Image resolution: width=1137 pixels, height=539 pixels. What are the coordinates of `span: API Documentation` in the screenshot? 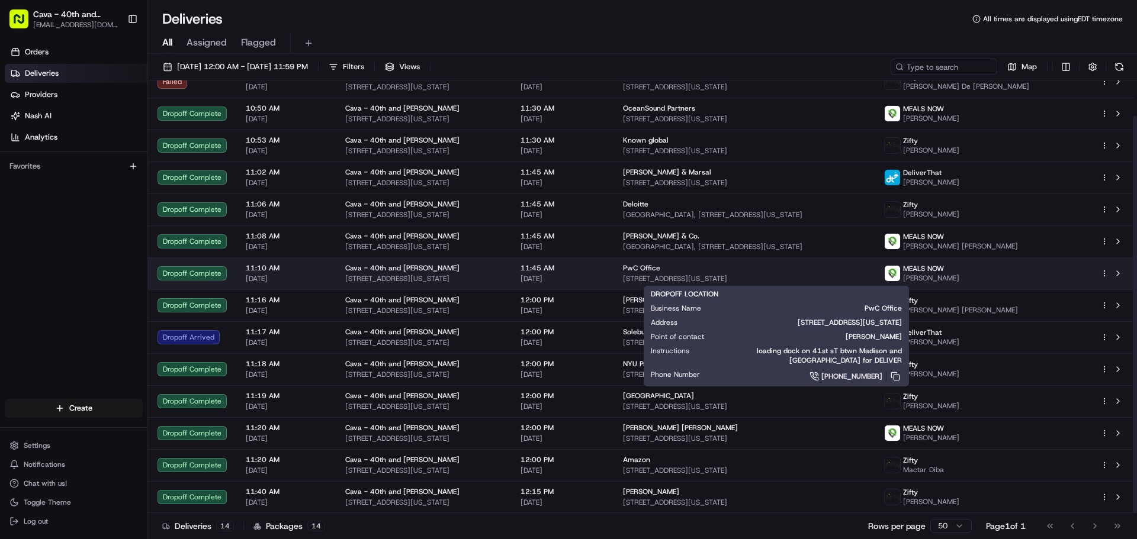 It's located at (151, 271).